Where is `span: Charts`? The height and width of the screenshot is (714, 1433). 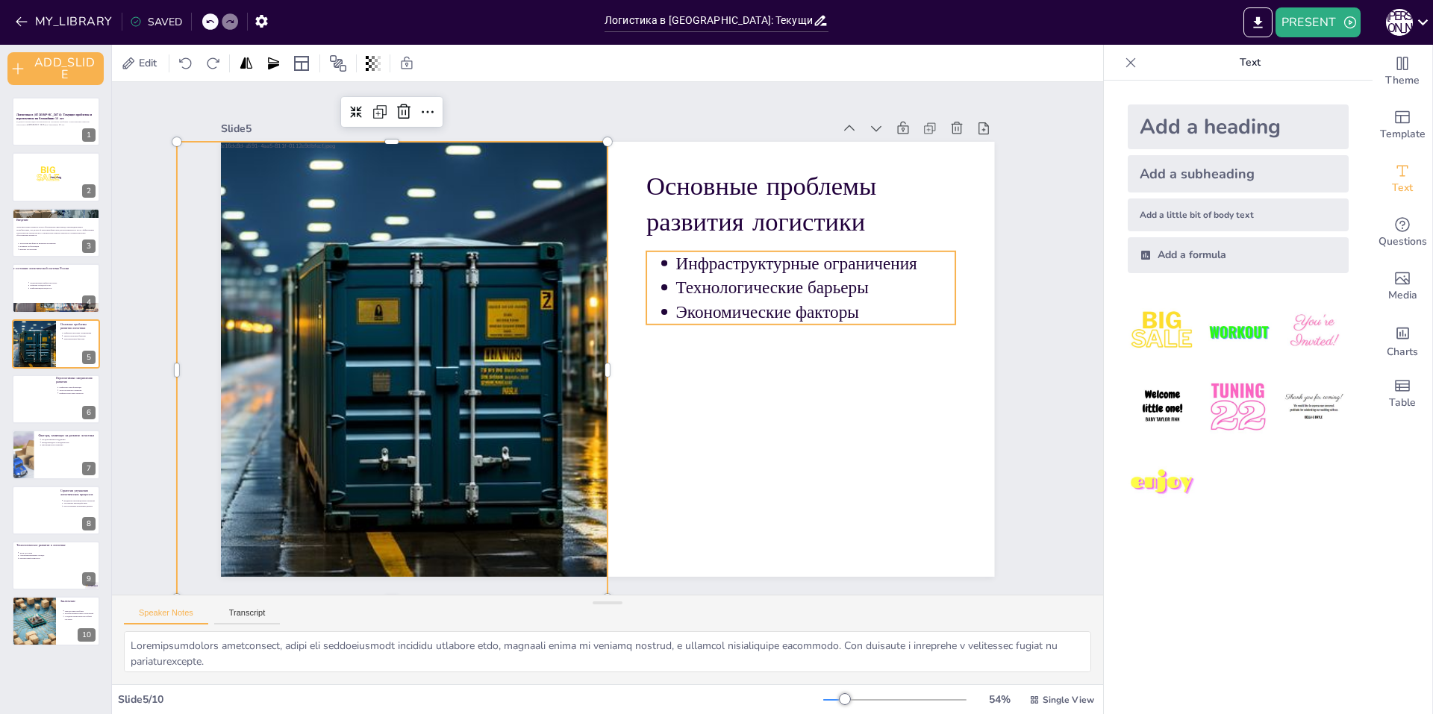
span: Charts is located at coordinates (1403, 352).